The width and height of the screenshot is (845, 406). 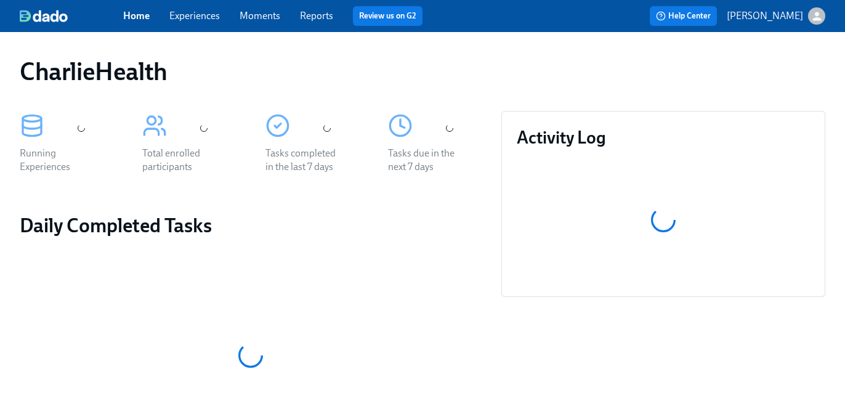 I want to click on a: Experiences, so click(x=195, y=15).